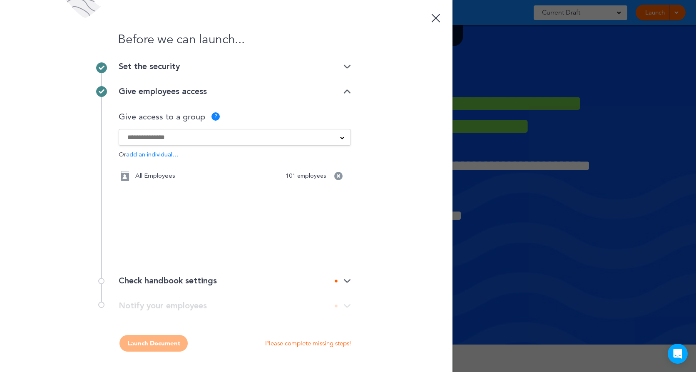  What do you see at coordinates (226, 40) in the screenshot?
I see `h1: Before we can launch...` at bounding box center [226, 40].